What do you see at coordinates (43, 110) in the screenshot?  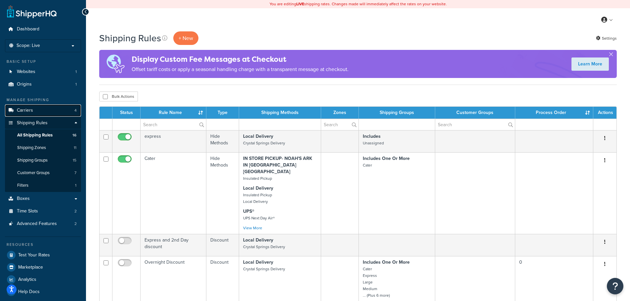 I see `li: Carriers` at bounding box center [43, 110].